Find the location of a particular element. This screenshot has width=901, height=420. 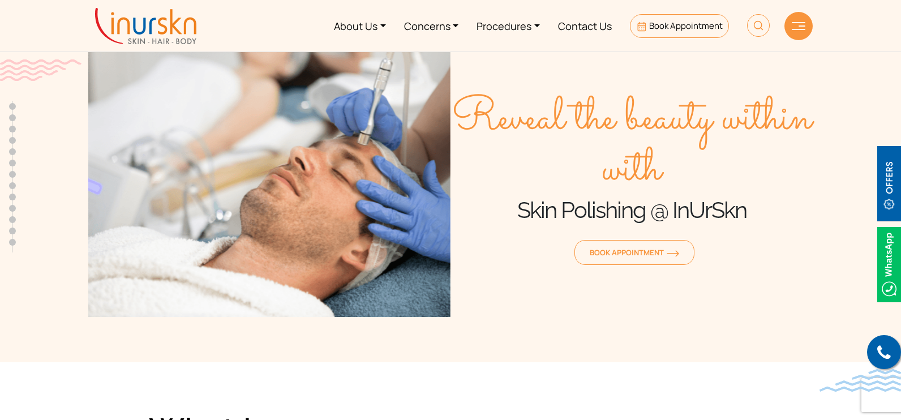

img: bluewave is located at coordinates (861, 380).